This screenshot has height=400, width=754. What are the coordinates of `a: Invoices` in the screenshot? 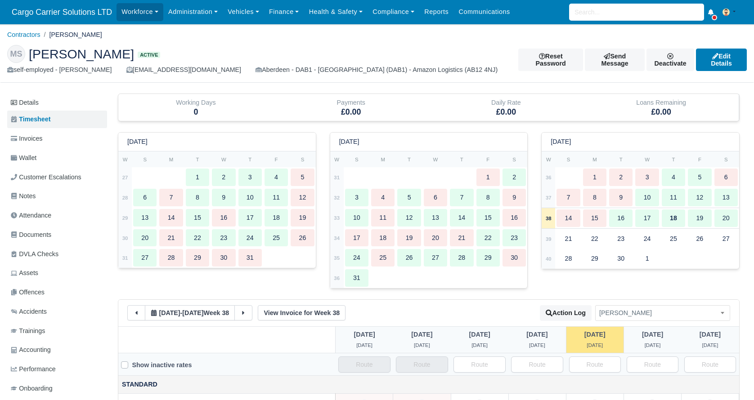 It's located at (57, 139).